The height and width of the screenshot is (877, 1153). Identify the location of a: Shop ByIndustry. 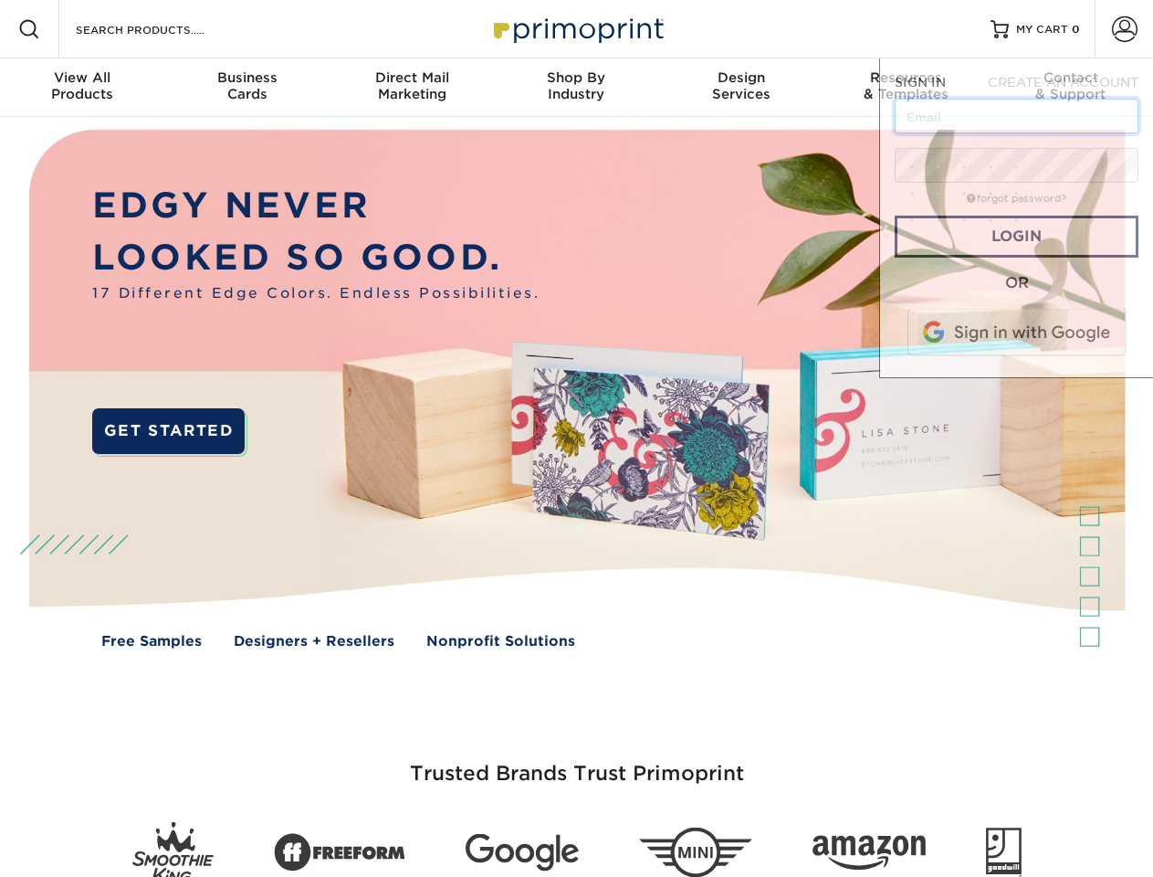
(576, 88).